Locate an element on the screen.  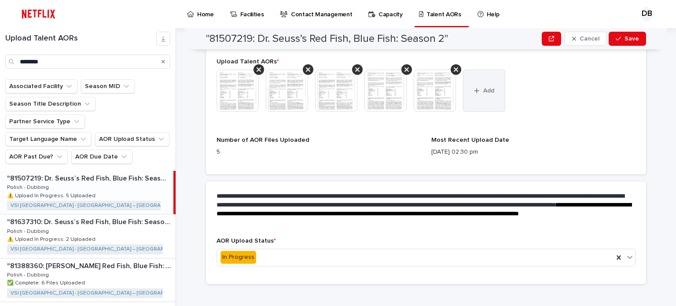
p: "81388360: Dr. Seuss’s Red Fish, Blue Fish: Season 1" is located at coordinates (90, 265).